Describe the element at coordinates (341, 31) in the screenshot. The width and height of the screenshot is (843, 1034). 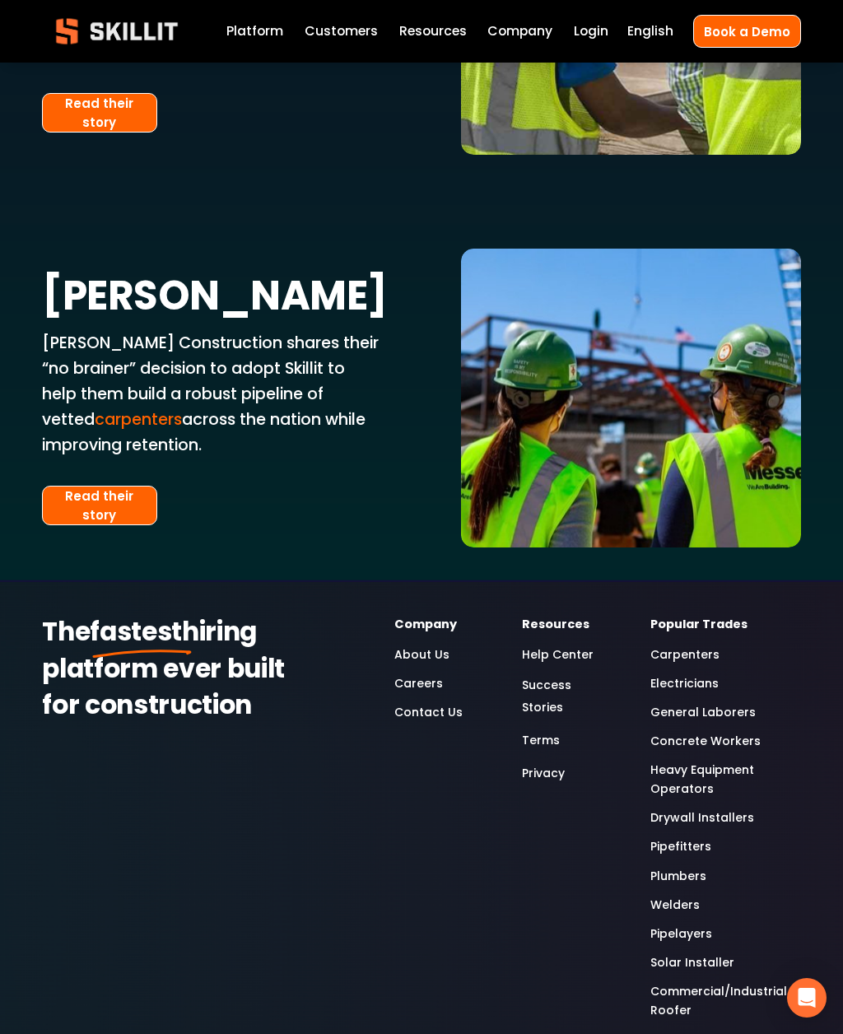
I see `a: Customers` at that location.